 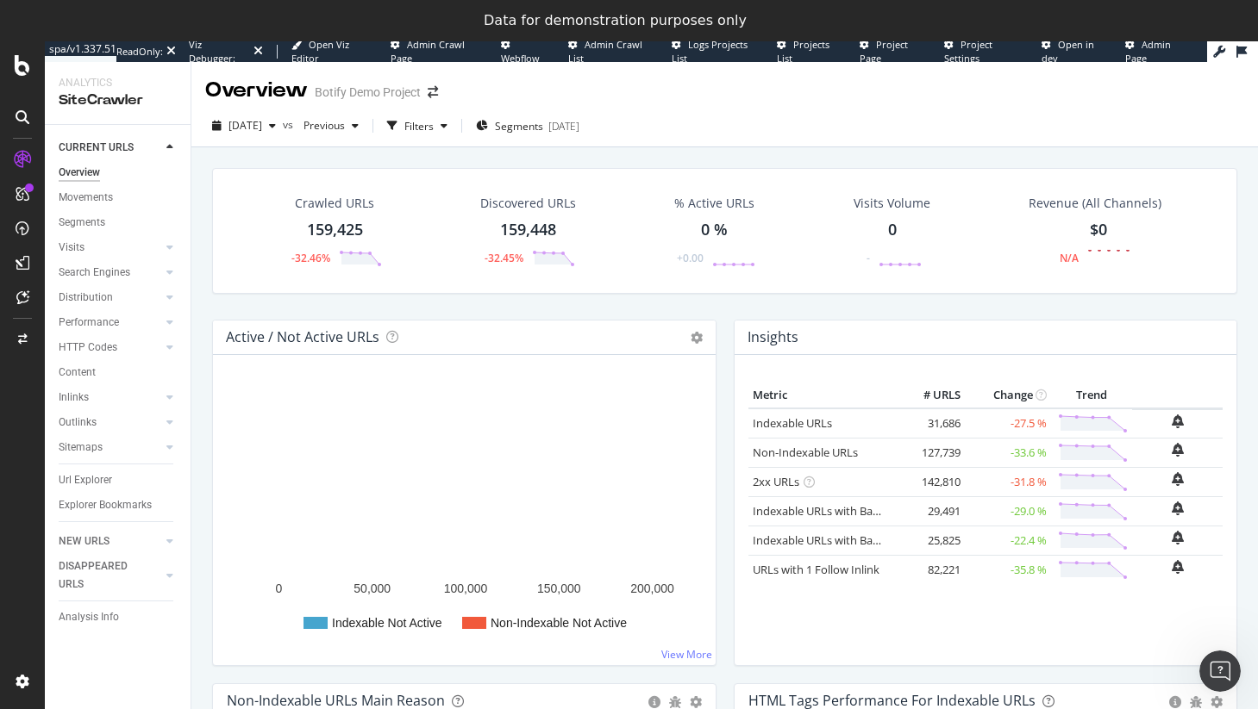 What do you see at coordinates (334, 51) in the screenshot?
I see `a: Open Viz Editor` at bounding box center [334, 51].